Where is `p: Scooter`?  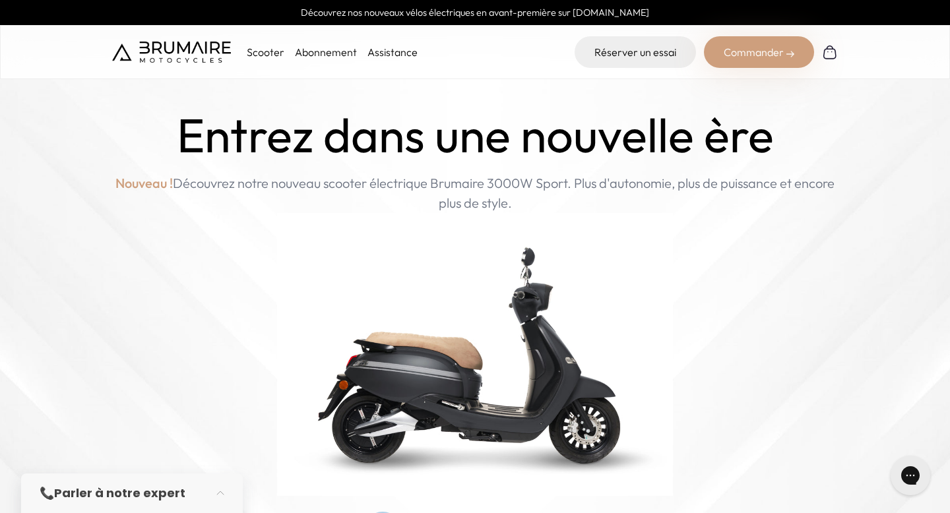 p: Scooter is located at coordinates (265, 52).